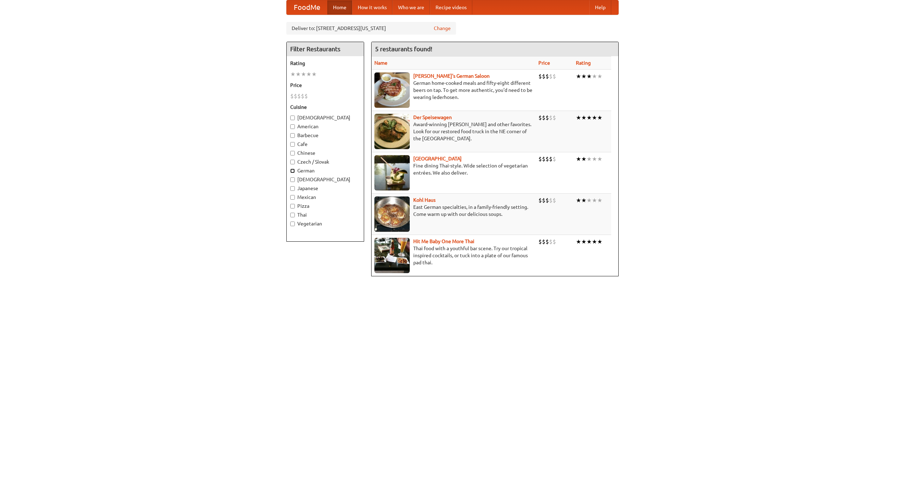 This screenshot has height=500, width=905. What do you see at coordinates (325, 197) in the screenshot?
I see `label: Mexican` at bounding box center [325, 197].